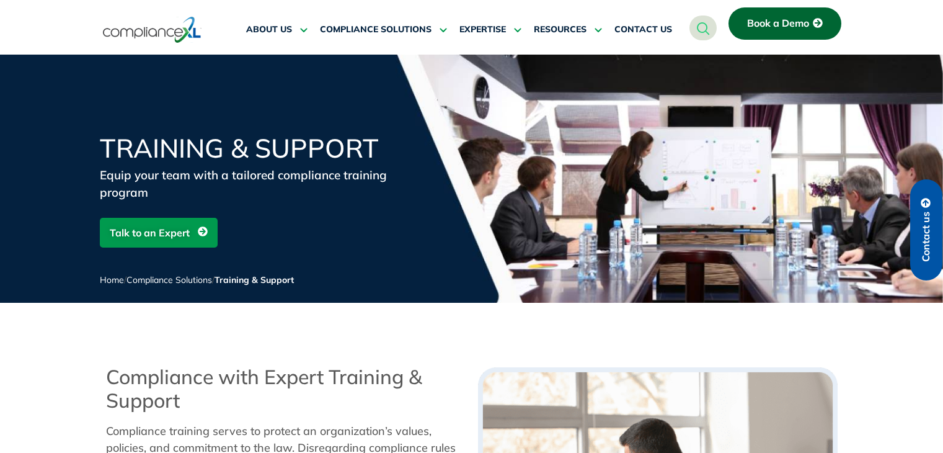  I want to click on span: EXPERTISE, so click(482, 30).